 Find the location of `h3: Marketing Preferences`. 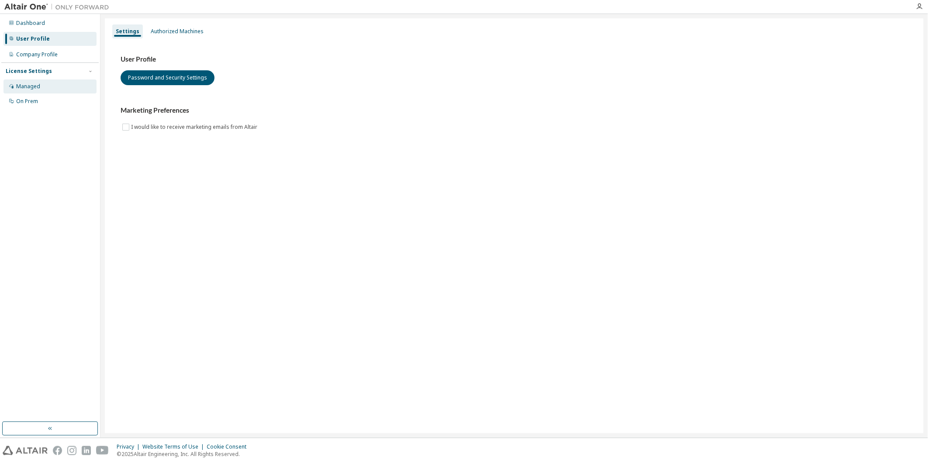

h3: Marketing Preferences is located at coordinates (514, 111).